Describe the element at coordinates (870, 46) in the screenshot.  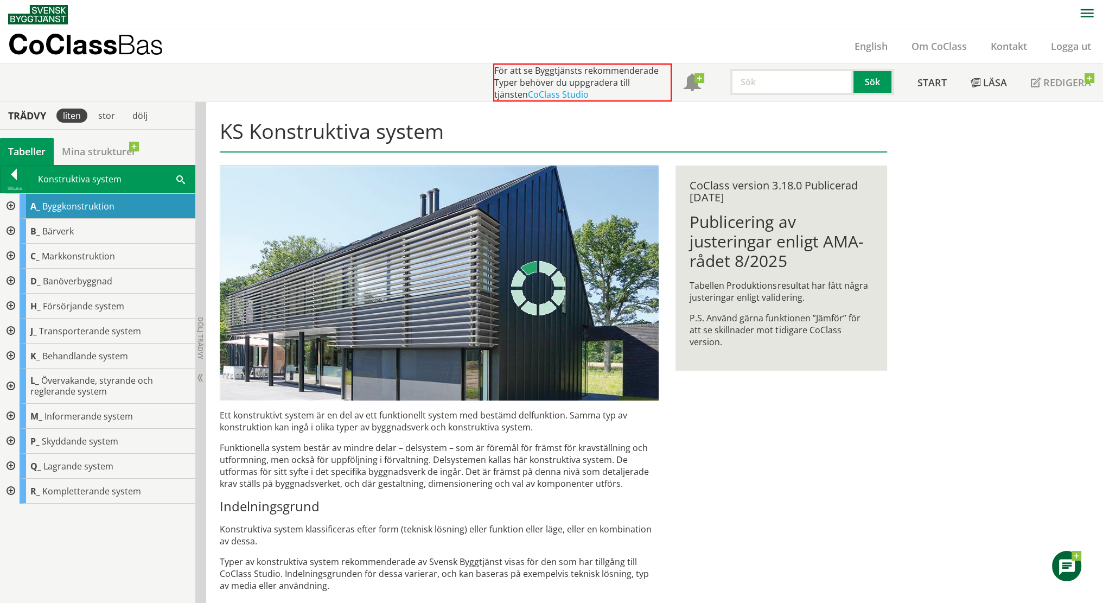
I see `a: English` at that location.